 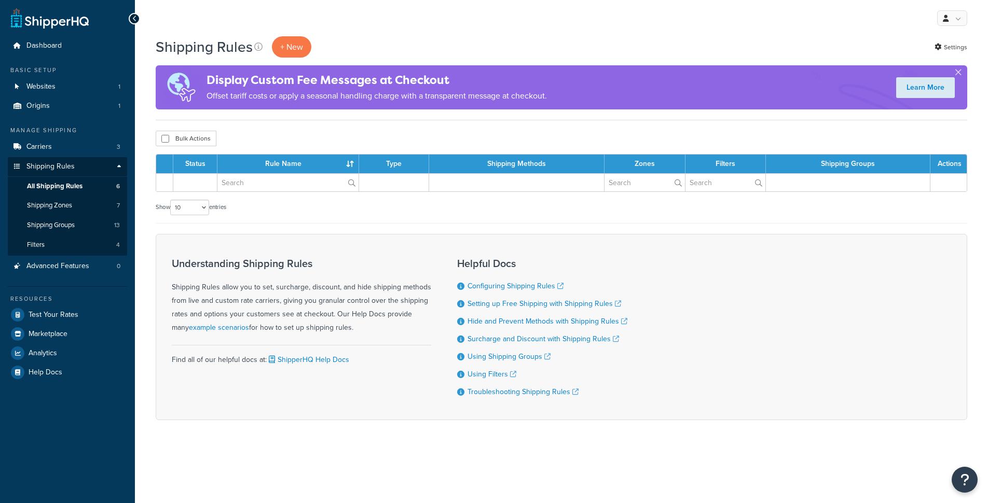 I want to click on li: Marketplace, so click(x=67, y=334).